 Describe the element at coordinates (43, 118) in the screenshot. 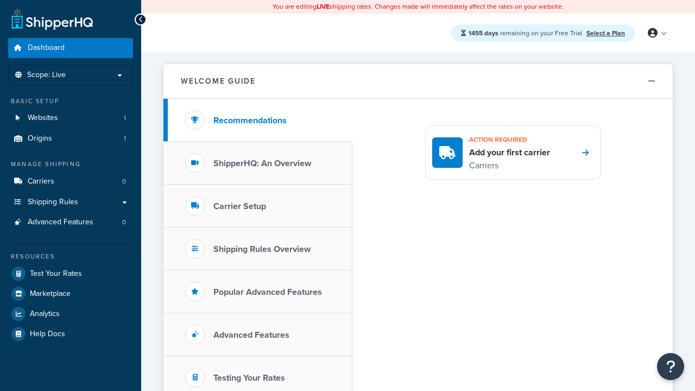

I see `span: Websites` at that location.